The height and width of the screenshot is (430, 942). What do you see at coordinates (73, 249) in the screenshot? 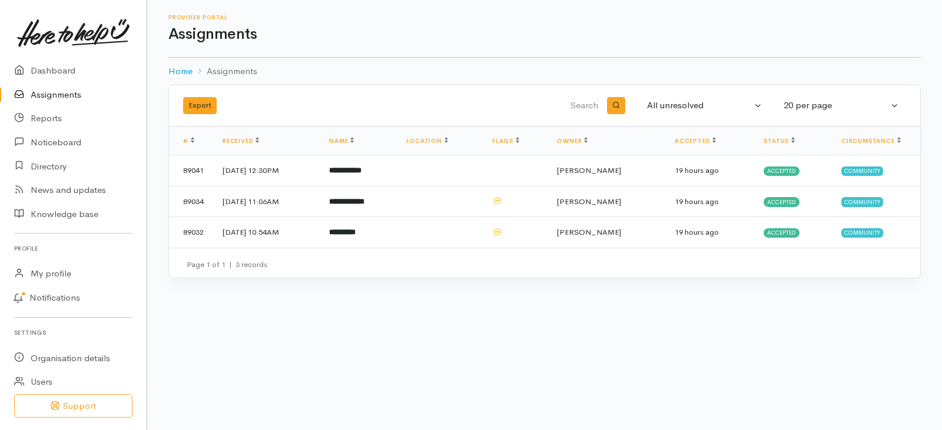
I see `h6: Profile` at bounding box center [73, 249].